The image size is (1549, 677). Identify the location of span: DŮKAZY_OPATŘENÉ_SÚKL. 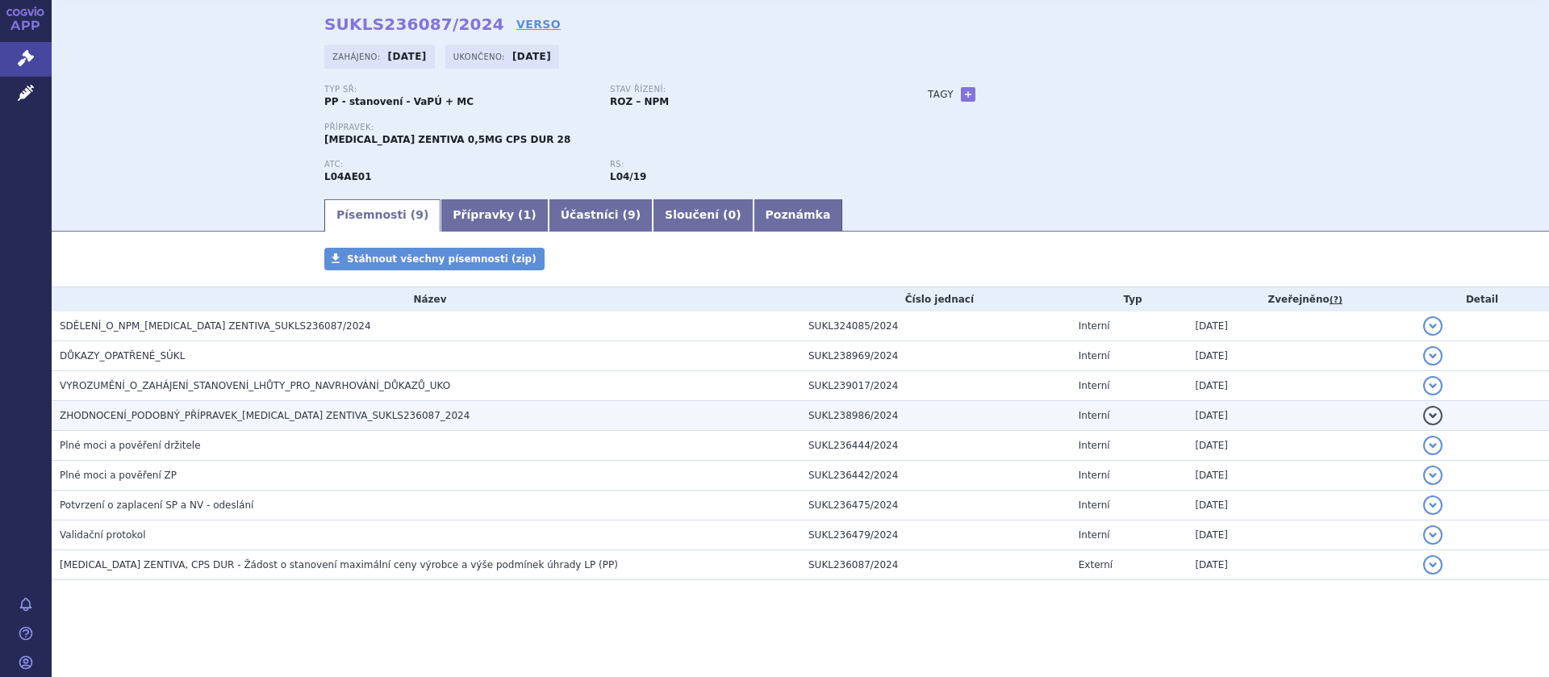
(122, 356).